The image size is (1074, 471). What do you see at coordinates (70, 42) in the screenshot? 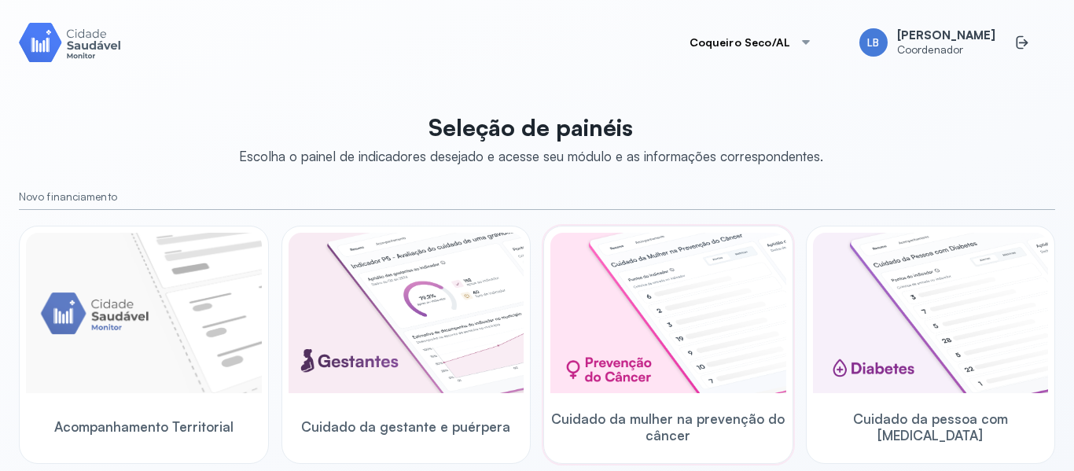
I see `img: Logotipo do produto Monitor` at bounding box center [70, 42].